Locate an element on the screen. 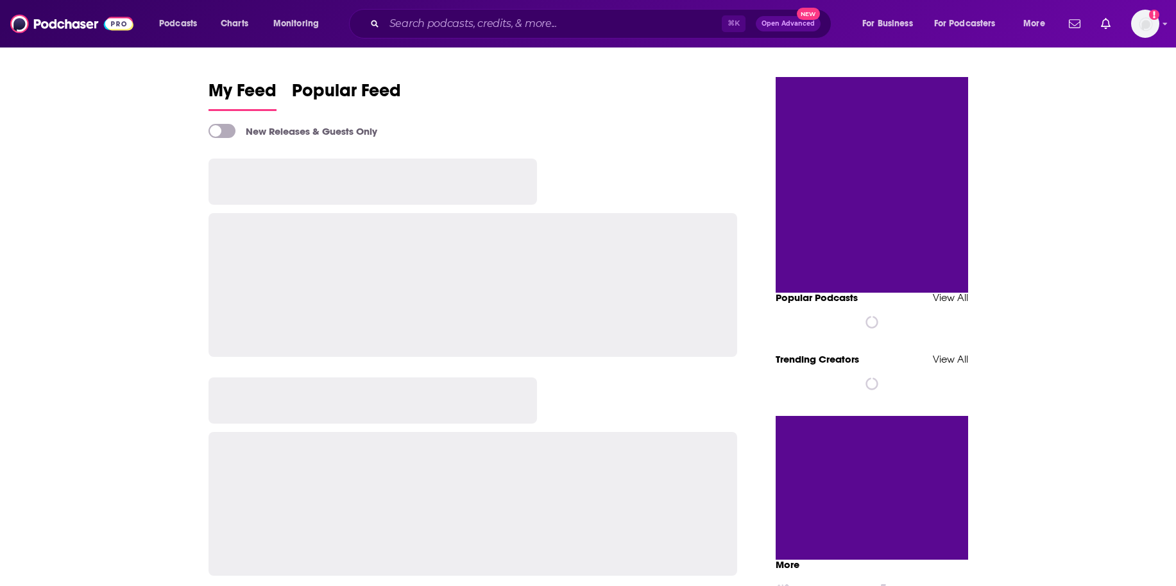 This screenshot has width=1176, height=586. span: New is located at coordinates (809, 13).